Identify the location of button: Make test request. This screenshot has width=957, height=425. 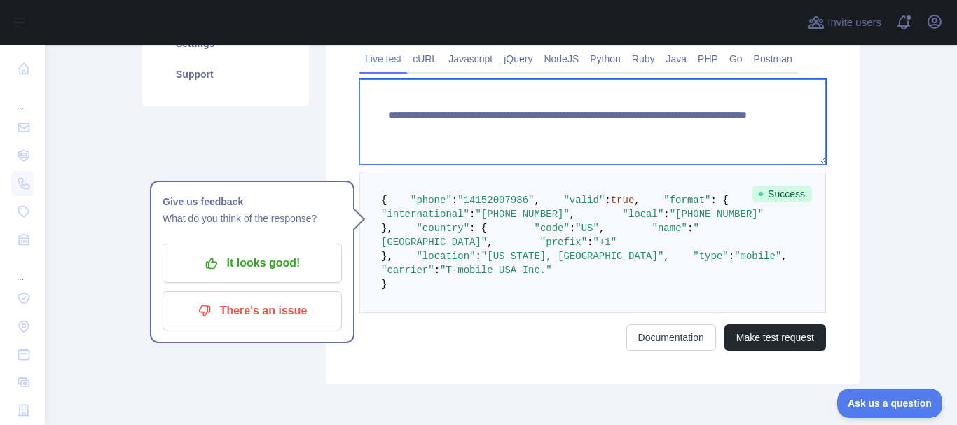
(775, 338).